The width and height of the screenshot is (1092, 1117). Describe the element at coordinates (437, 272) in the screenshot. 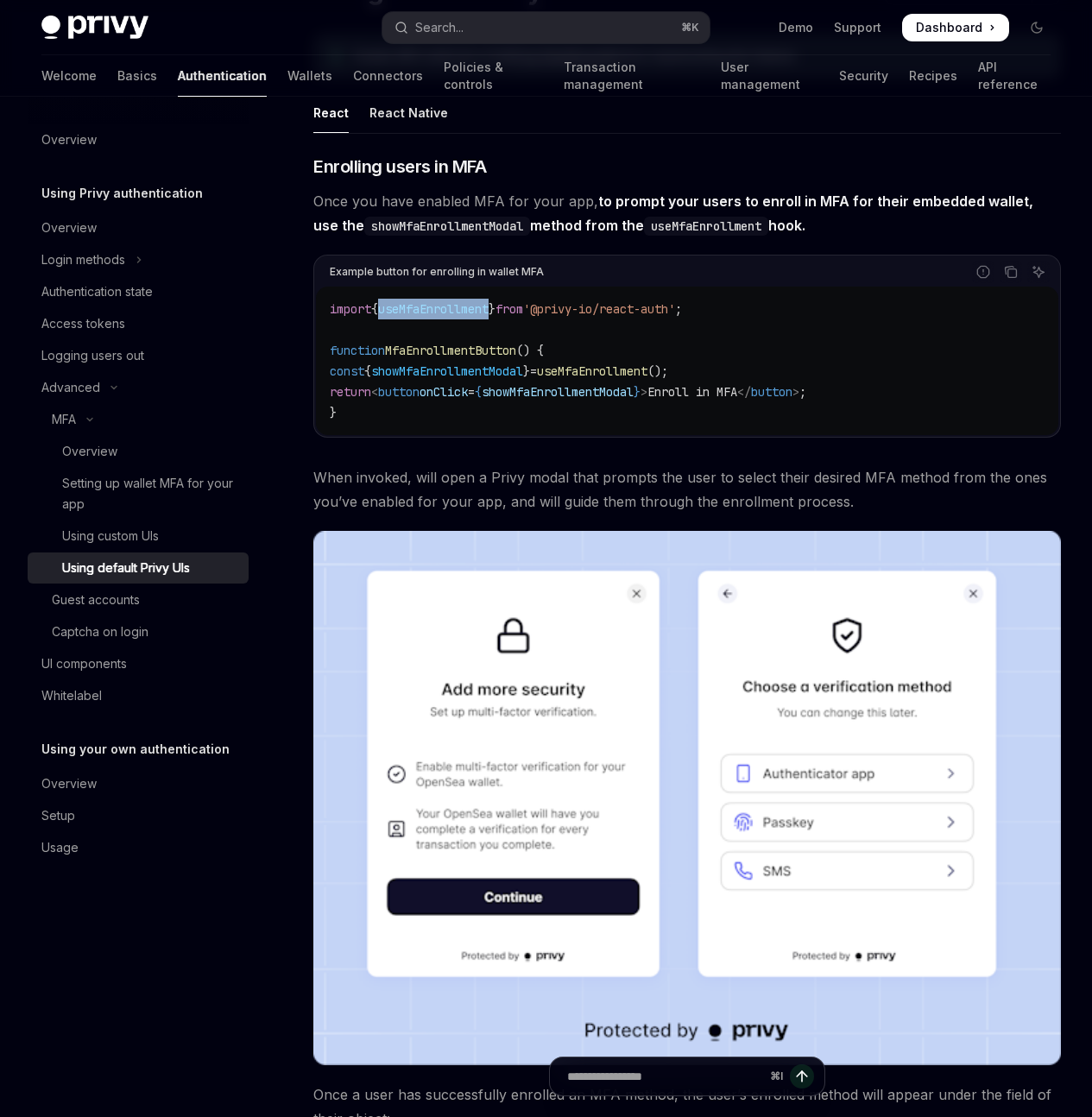

I see `div: Example button for enrolling in wallet MFA` at that location.